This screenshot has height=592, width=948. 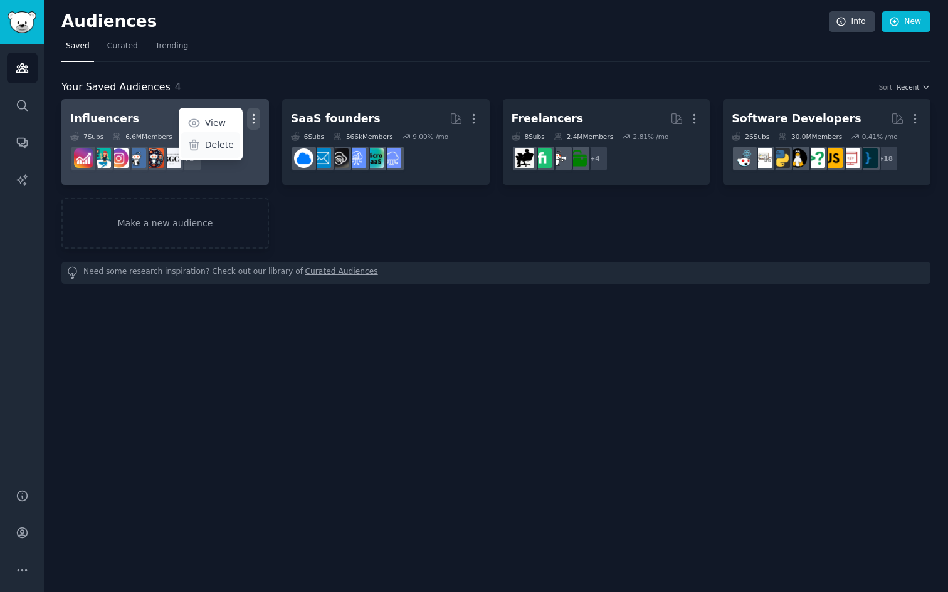 What do you see at coordinates (810, 137) in the screenshot?
I see `div: 30.0M Members` at bounding box center [810, 137].